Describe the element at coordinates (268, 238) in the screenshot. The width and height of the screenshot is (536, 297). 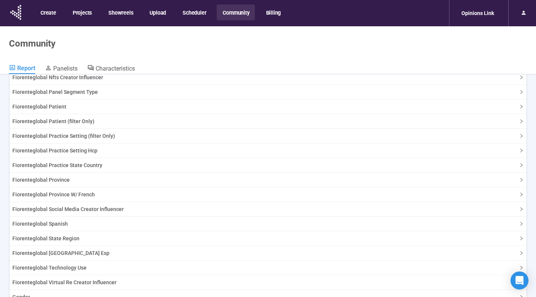
I see `div: Fiorenteglobal State Region` at that location.